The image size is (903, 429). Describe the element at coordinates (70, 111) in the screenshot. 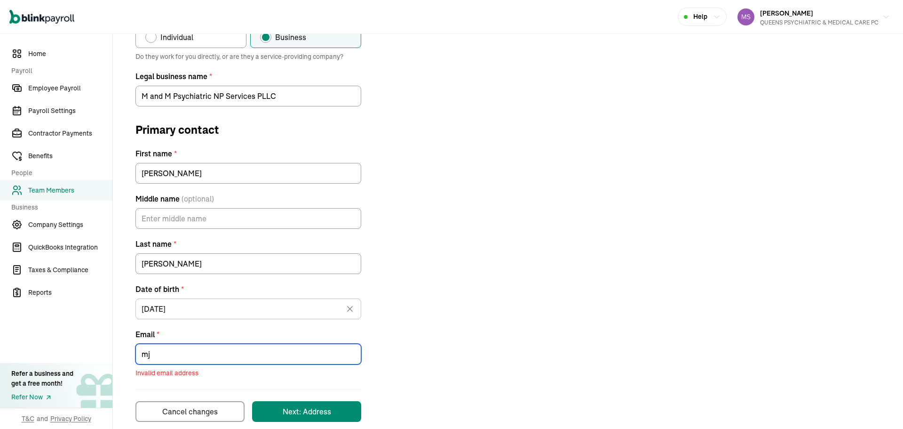

I see `span: Payroll Settings` at that location.